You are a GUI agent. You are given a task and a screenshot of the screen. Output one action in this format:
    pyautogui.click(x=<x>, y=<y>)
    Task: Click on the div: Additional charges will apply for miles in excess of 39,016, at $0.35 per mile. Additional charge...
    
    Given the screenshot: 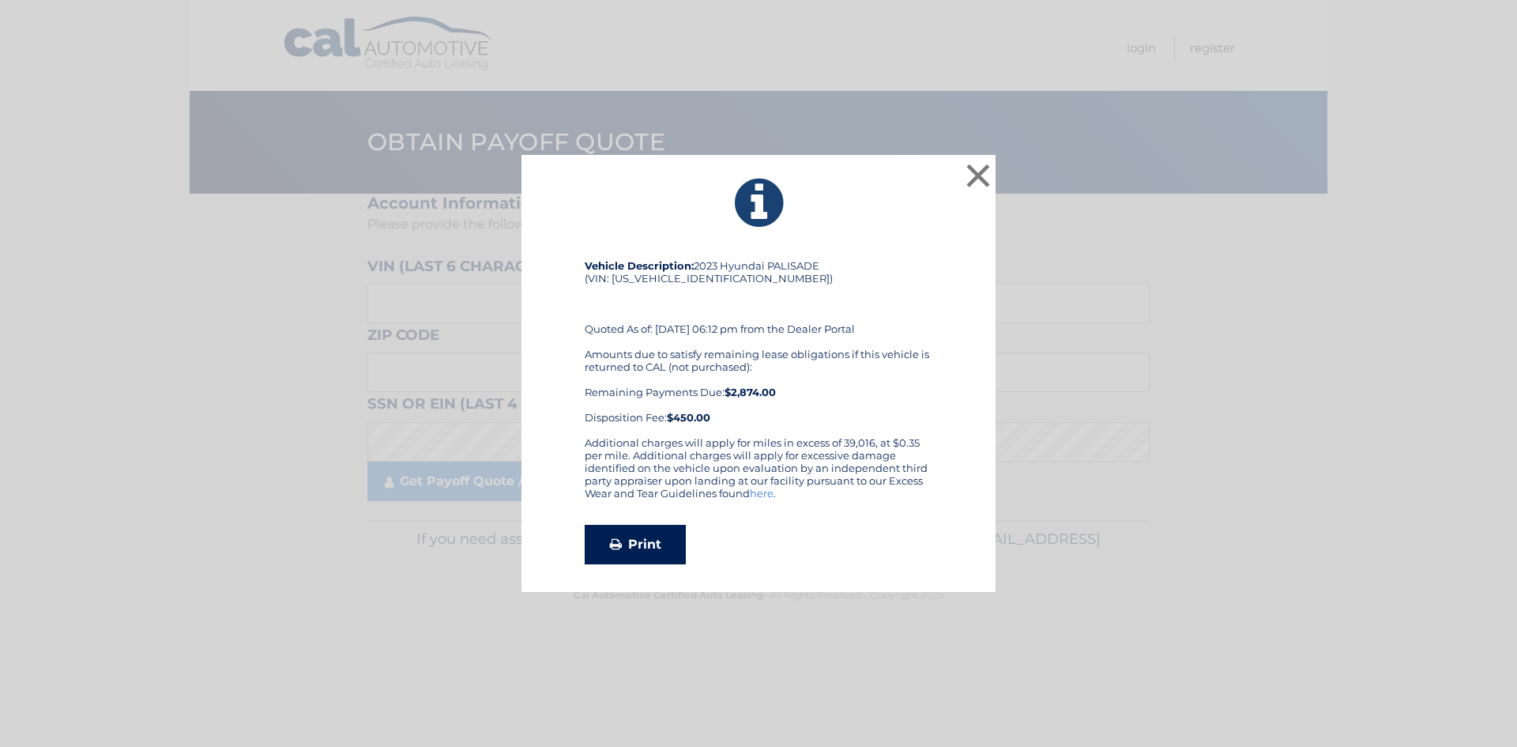 What is the action you would take?
    pyautogui.click(x=758, y=474)
    